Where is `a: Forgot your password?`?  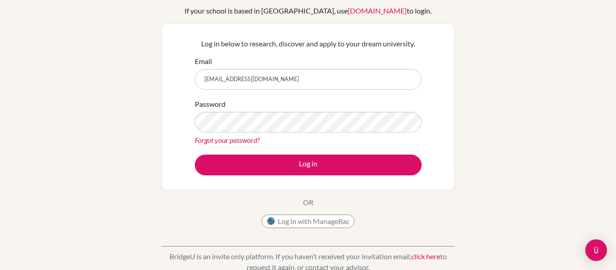
a: Forgot your password? is located at coordinates (227, 140).